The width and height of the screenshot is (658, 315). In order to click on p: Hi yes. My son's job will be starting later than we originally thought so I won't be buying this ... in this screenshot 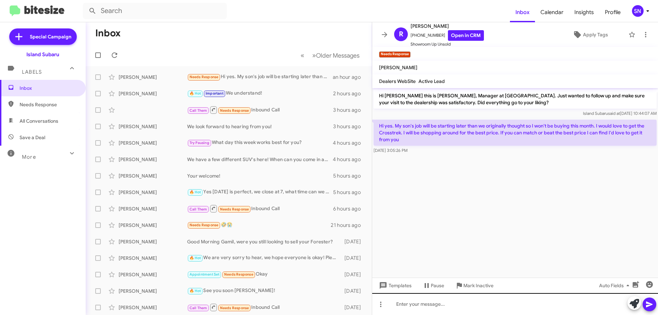, I will do `click(515, 133)`.